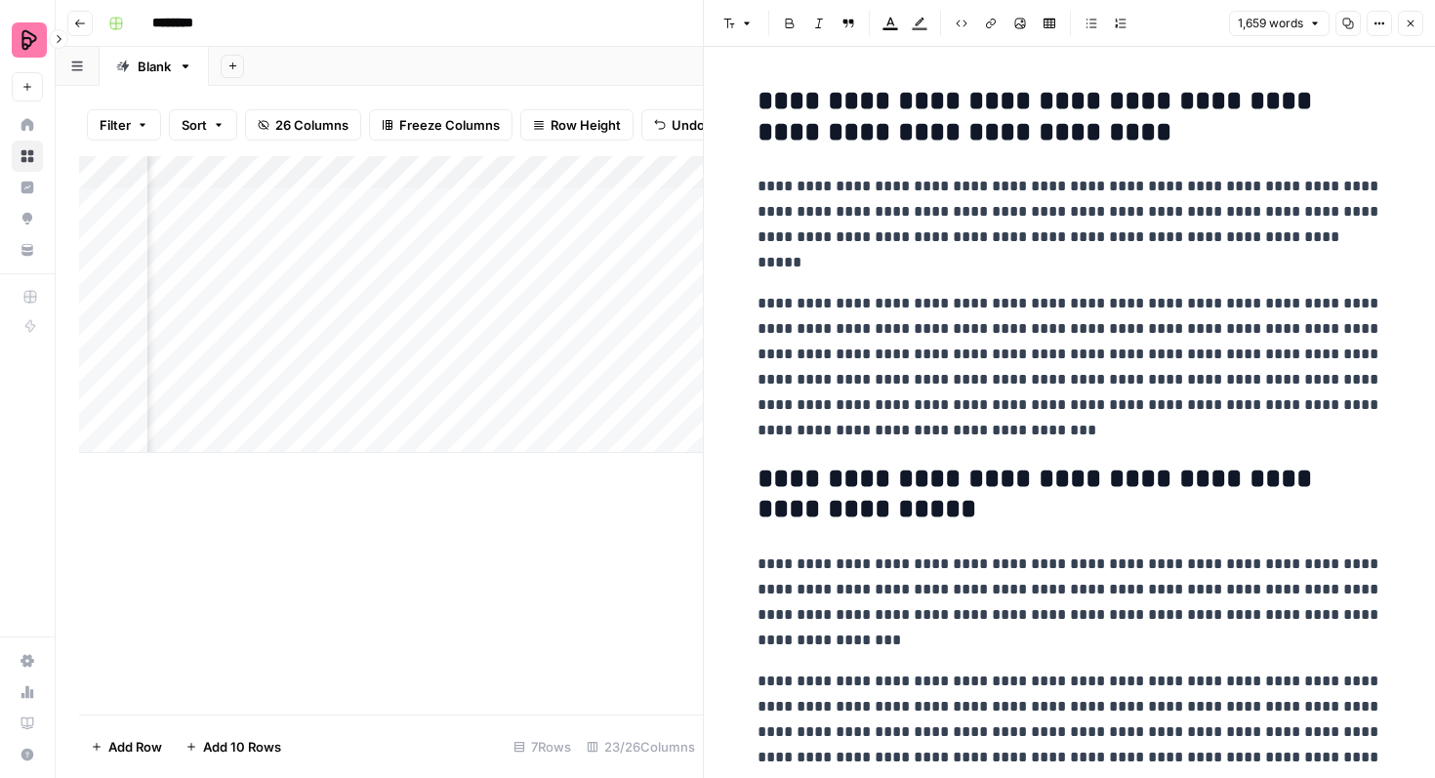 Image resolution: width=1435 pixels, height=778 pixels. Describe the element at coordinates (115, 125) in the screenshot. I see `span: Filter` at that location.